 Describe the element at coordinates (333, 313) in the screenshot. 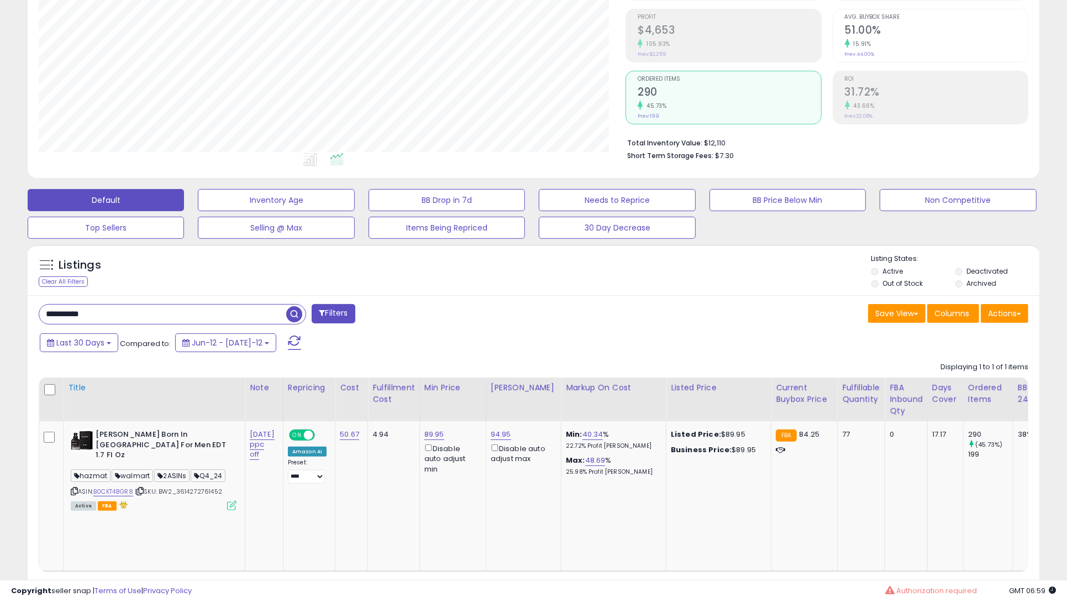

I see `button: Filters` at that location.